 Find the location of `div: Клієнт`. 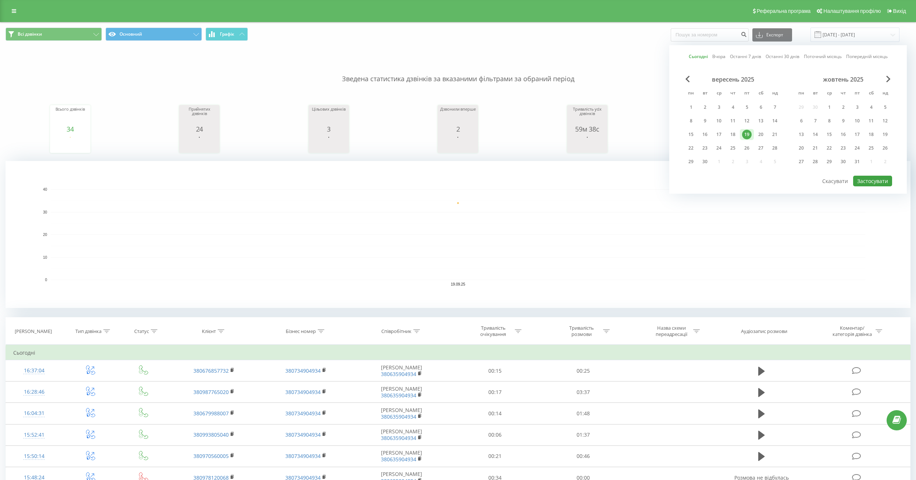

div: Клієнт is located at coordinates (209, 331).